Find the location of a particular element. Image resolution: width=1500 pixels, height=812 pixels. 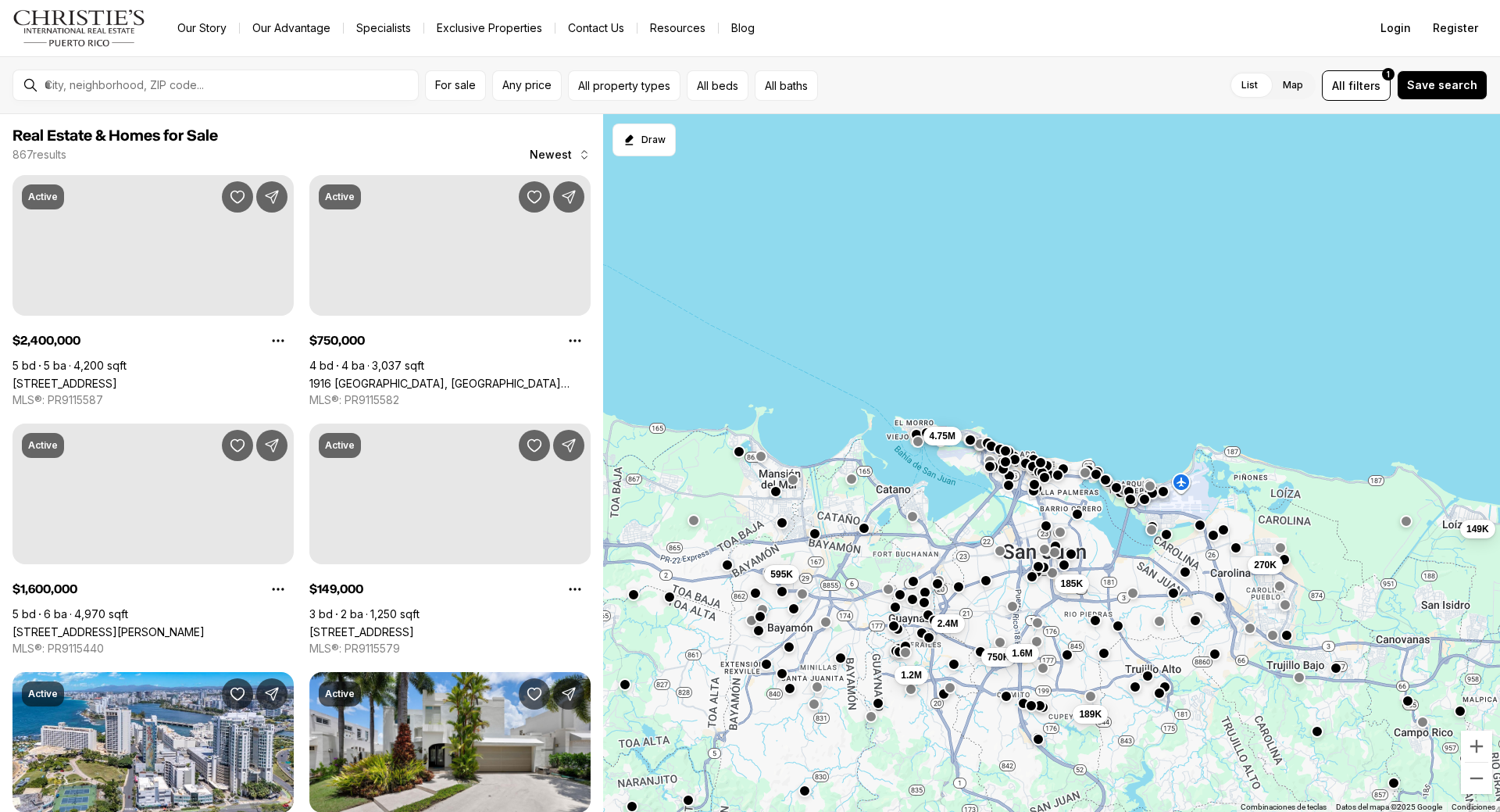

button: 2.4M is located at coordinates (948, 624).